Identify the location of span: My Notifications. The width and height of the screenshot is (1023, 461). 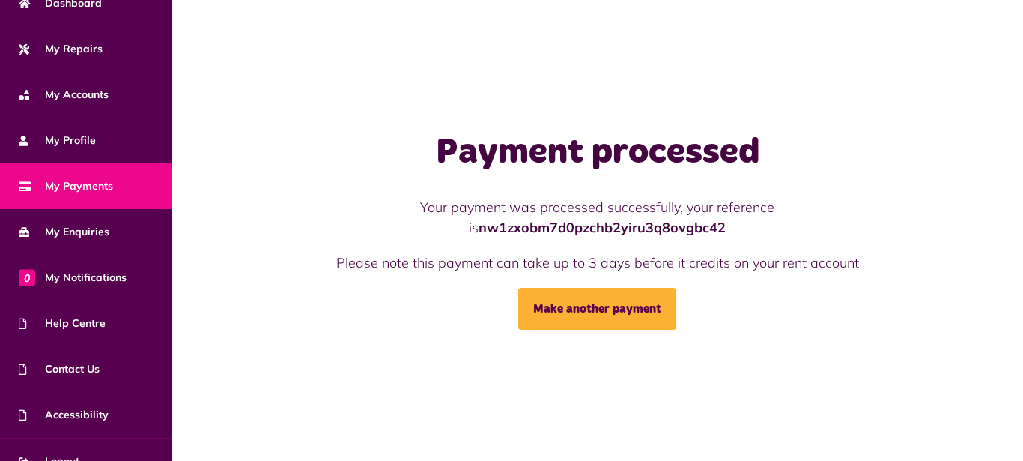
(73, 277).